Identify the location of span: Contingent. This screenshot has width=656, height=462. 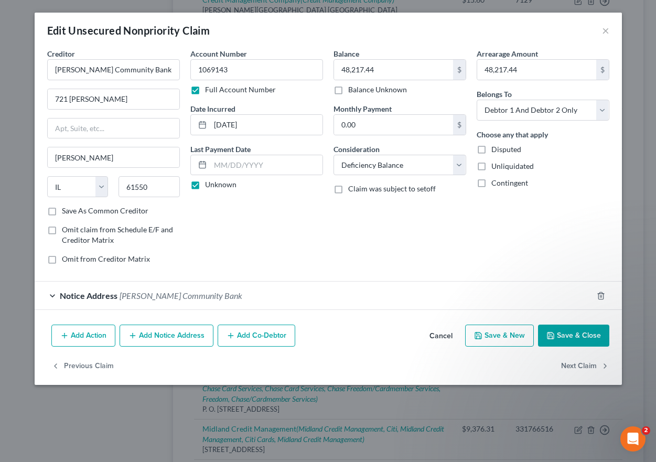
(510, 182).